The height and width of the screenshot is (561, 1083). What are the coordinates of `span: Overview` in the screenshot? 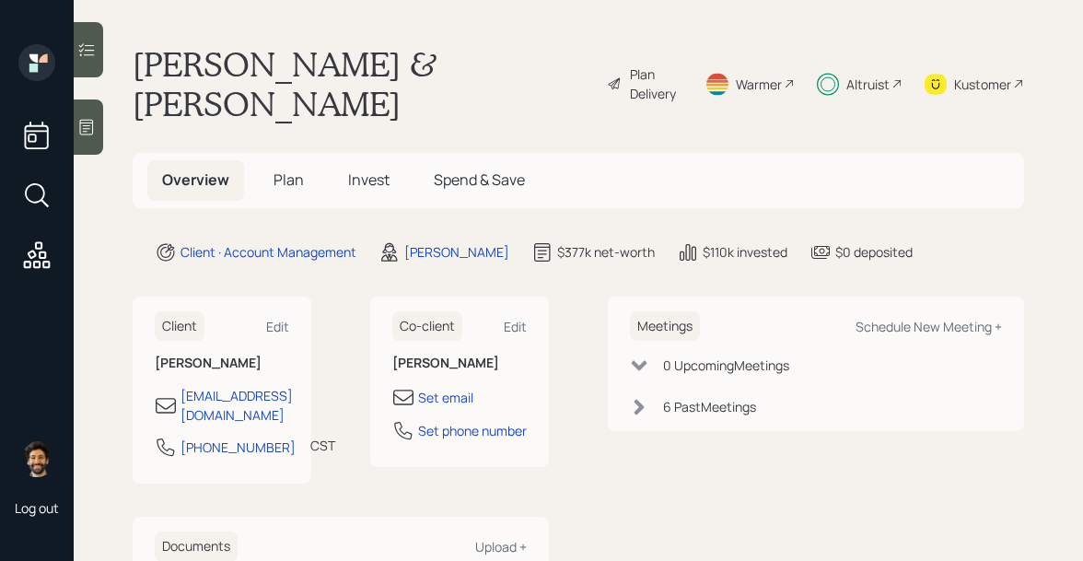 It's located at (195, 180).